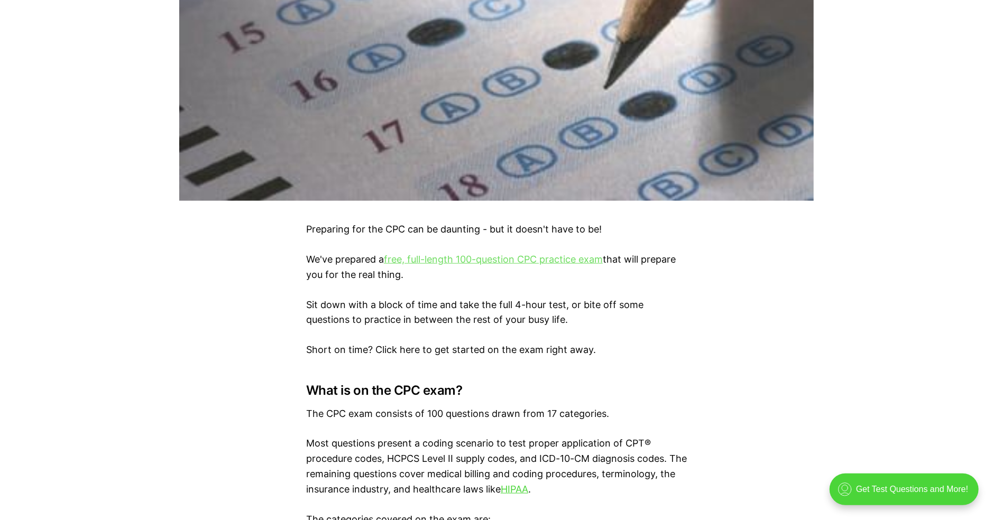 This screenshot has height=520, width=993. I want to click on p: Preparing for the CPC can be daunting - but it doesn't have to be!, so click(496, 229).